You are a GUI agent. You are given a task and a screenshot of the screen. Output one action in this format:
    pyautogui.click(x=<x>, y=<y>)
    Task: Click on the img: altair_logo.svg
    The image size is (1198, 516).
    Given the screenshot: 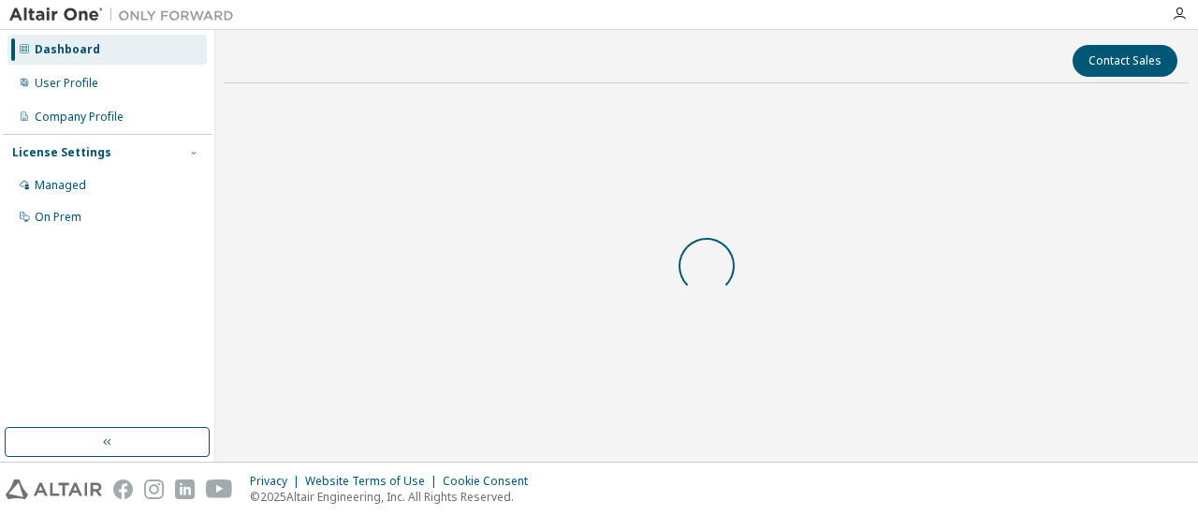 What is the action you would take?
    pyautogui.click(x=53, y=489)
    